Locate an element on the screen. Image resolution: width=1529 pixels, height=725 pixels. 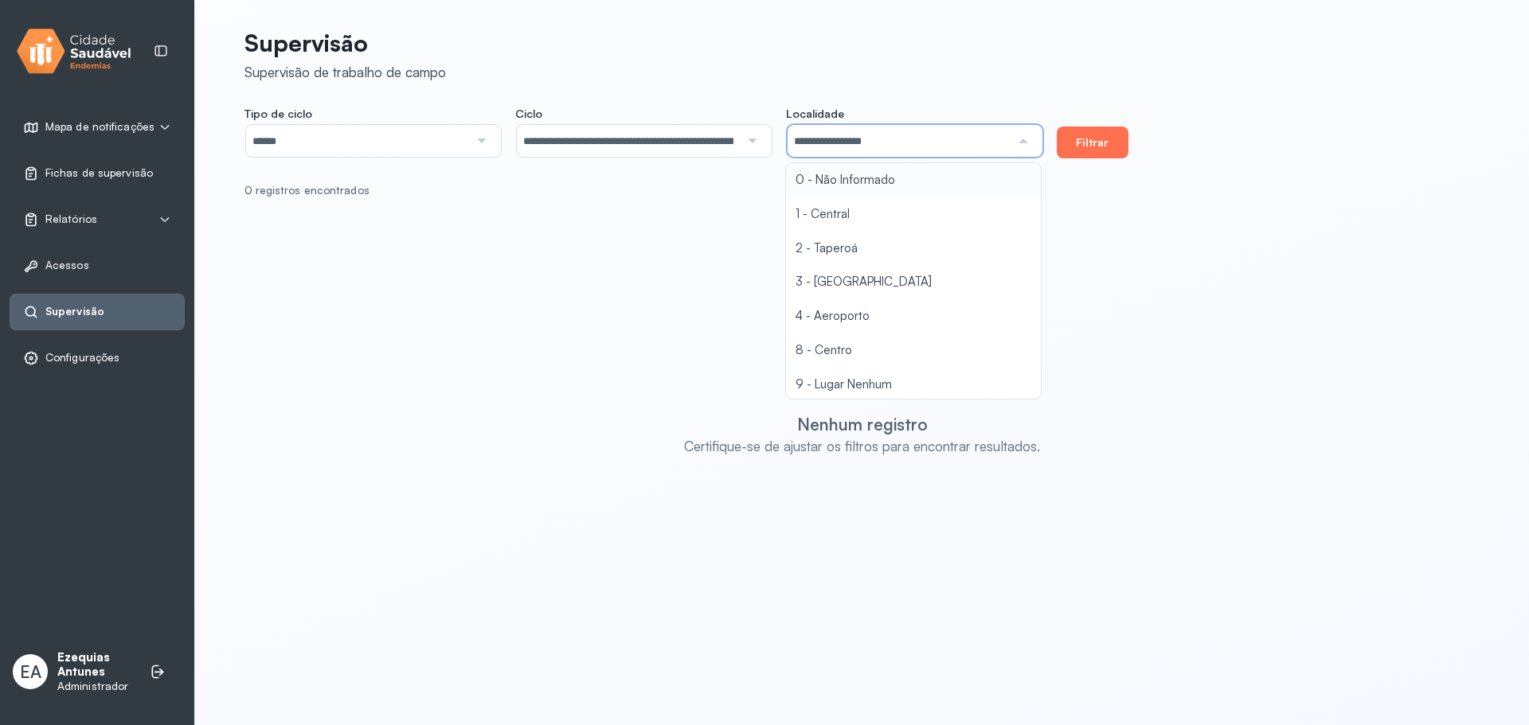
li: 4 - Aeroporto is located at coordinates (913, 316).